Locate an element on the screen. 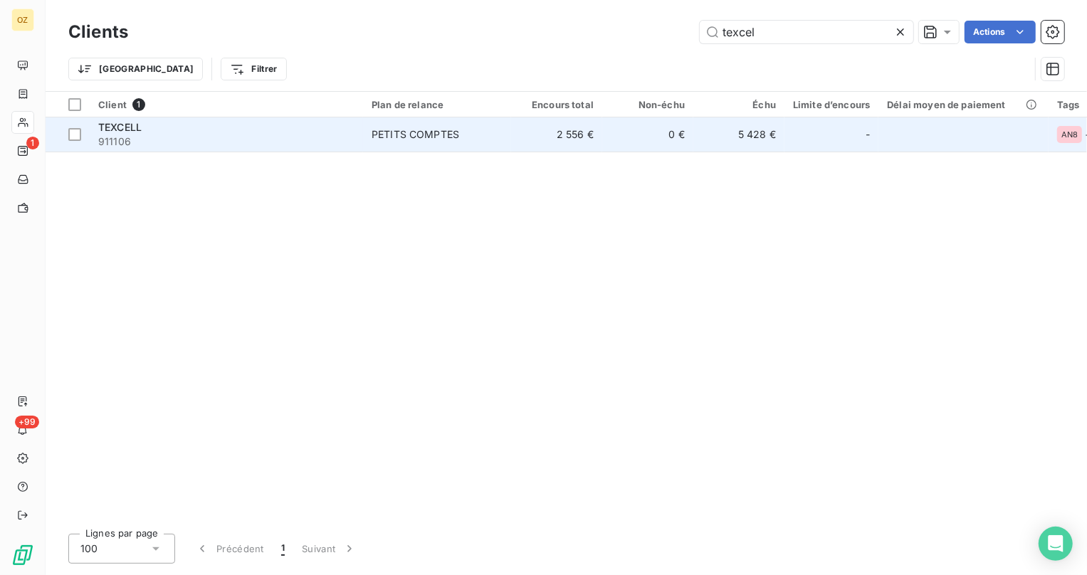 Image resolution: width=1087 pixels, height=575 pixels. span: 911106 is located at coordinates (226, 142).